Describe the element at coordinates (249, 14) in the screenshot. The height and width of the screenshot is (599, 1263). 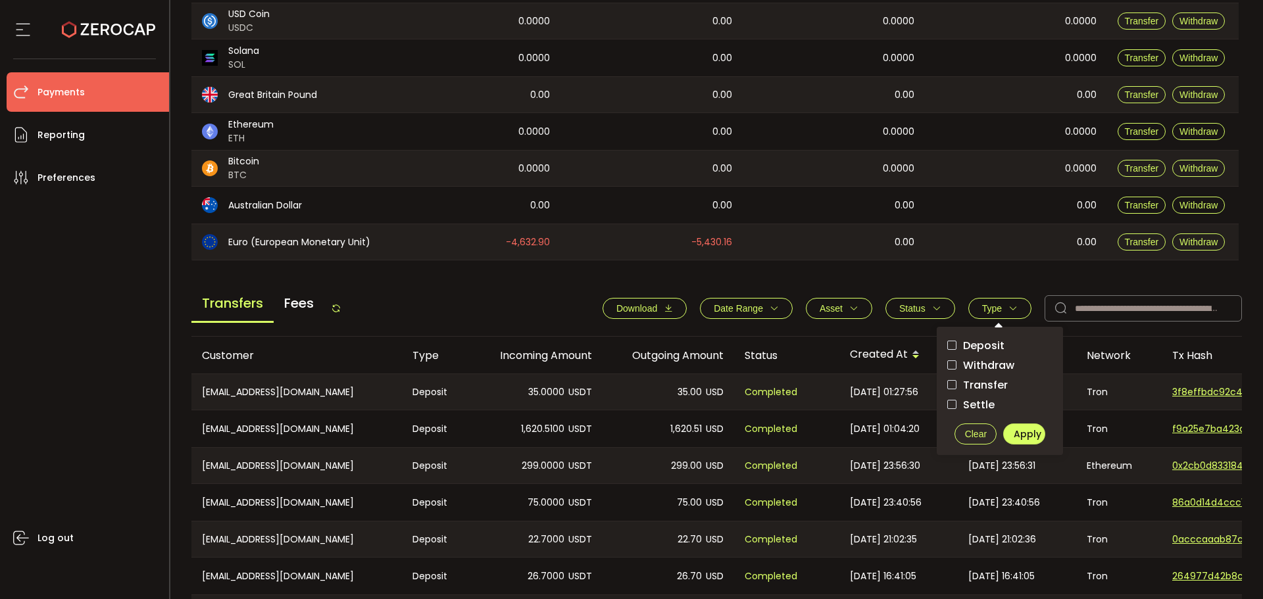
I see `span: USD Coin` at that location.